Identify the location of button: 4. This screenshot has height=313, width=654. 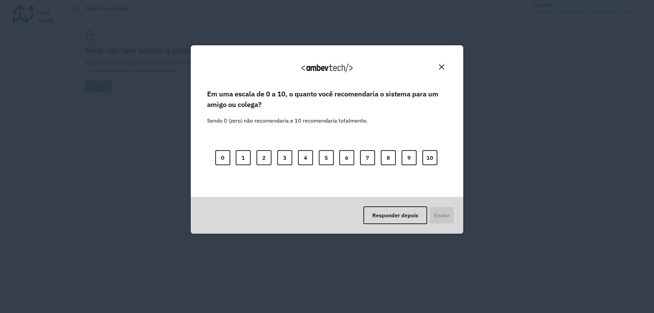
(306, 158).